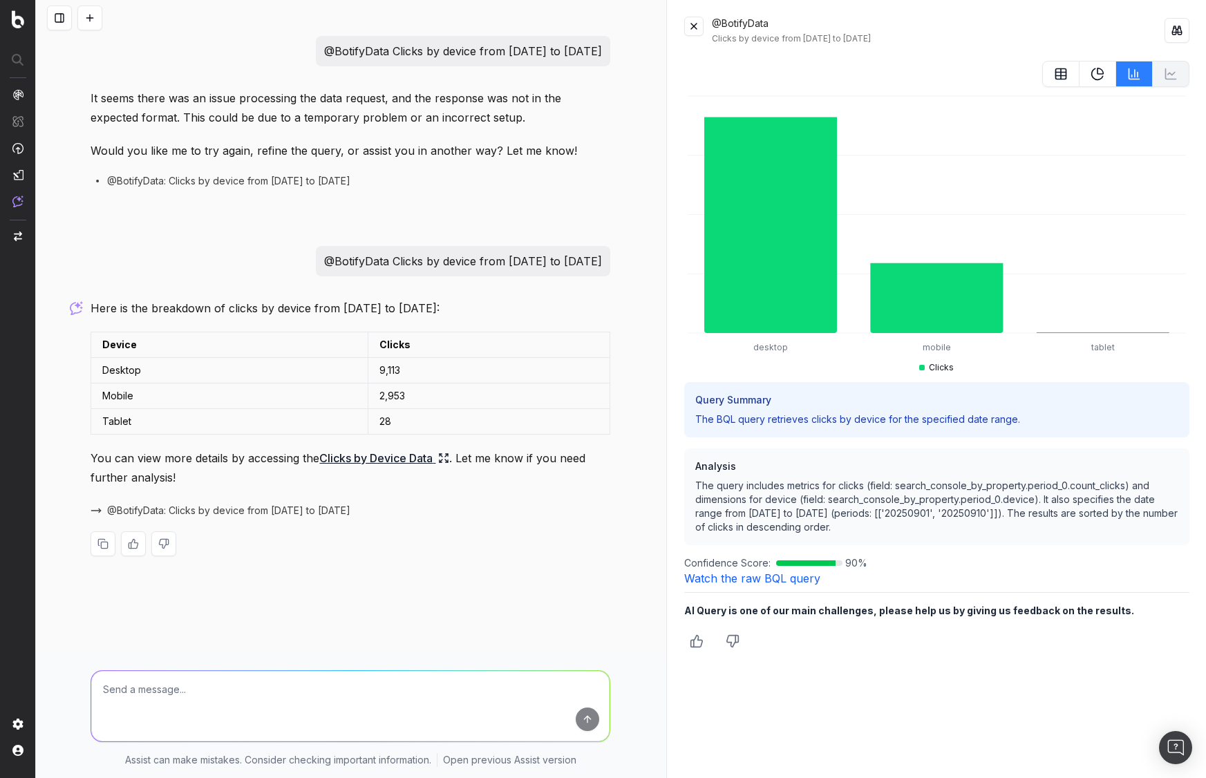 Image resolution: width=1206 pixels, height=778 pixels. What do you see at coordinates (489, 370) in the screenshot?
I see `td: 9,113` at bounding box center [489, 370].